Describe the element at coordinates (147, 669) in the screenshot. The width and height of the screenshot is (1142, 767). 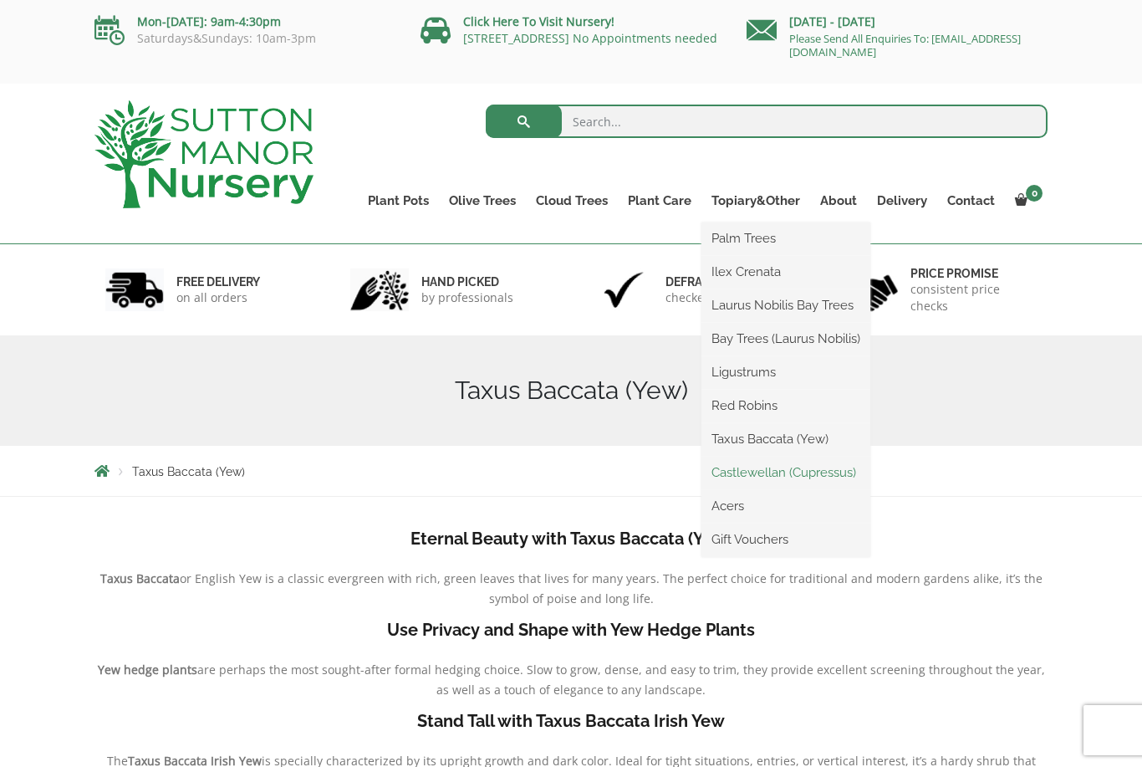
I see `b: Yew hedge plants` at that location.